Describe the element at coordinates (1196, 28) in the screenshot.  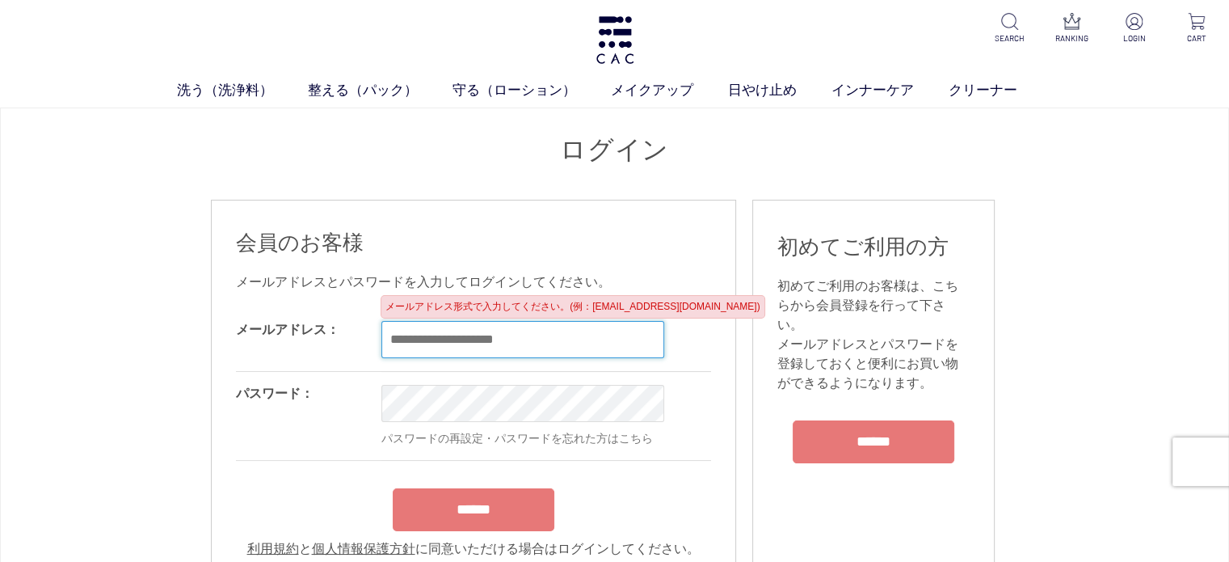
I see `a: CART` at that location.